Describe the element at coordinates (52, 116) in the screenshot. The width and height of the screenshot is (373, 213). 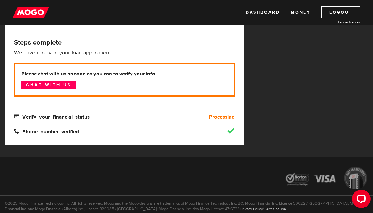
I see `span: Verify your financial status` at that location.